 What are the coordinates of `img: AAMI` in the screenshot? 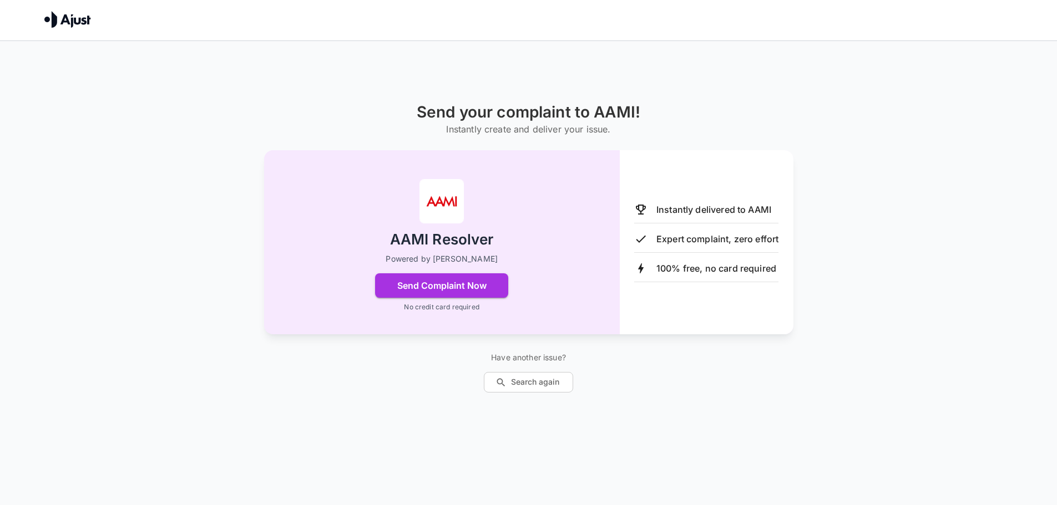 It's located at (442, 201).